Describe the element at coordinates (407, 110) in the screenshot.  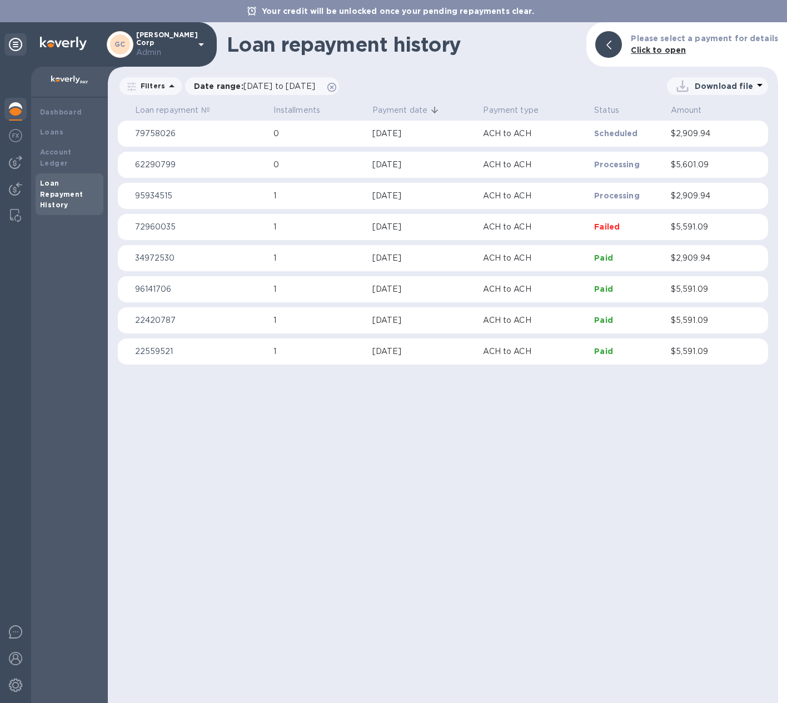
I see `span: Payment date` at that location.